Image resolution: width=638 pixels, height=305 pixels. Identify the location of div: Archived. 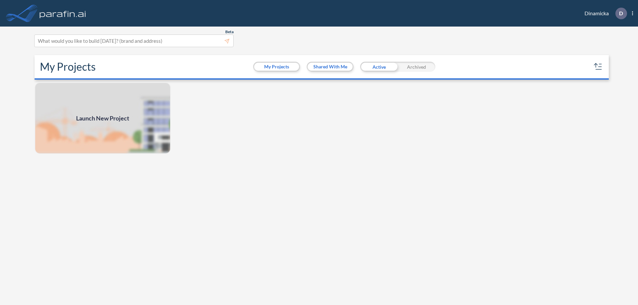
(416, 67).